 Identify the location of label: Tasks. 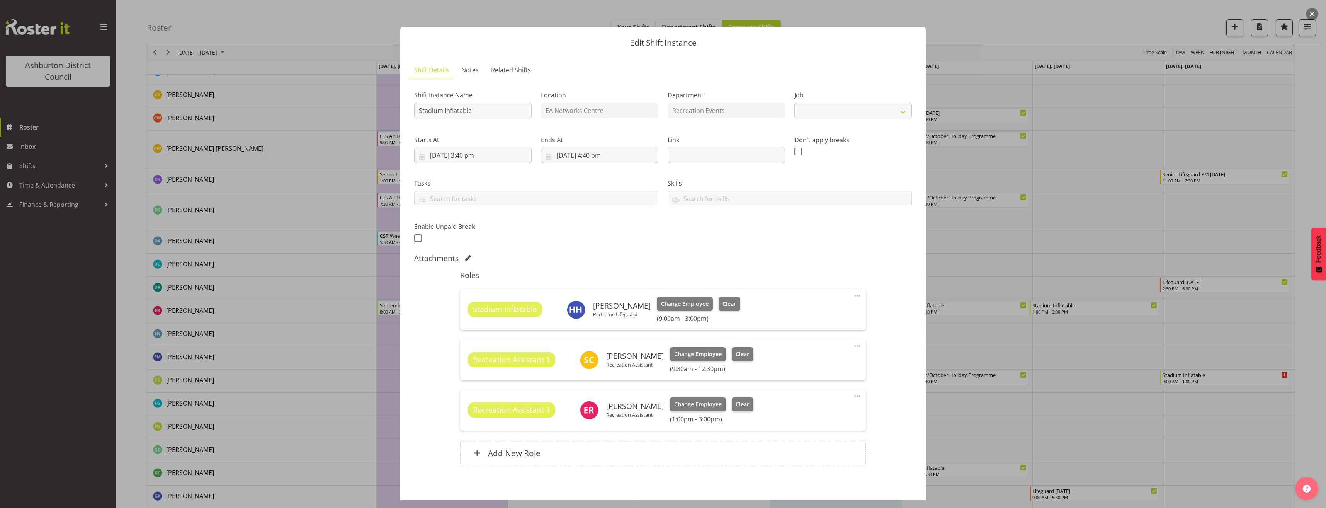
(536, 183).